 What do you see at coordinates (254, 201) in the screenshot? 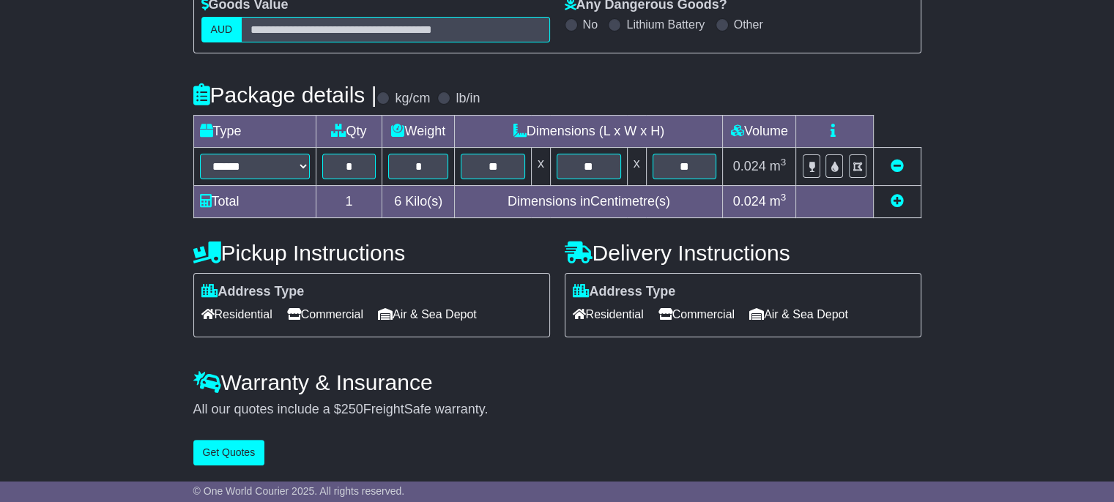
I see `td: Total` at bounding box center [254, 201].